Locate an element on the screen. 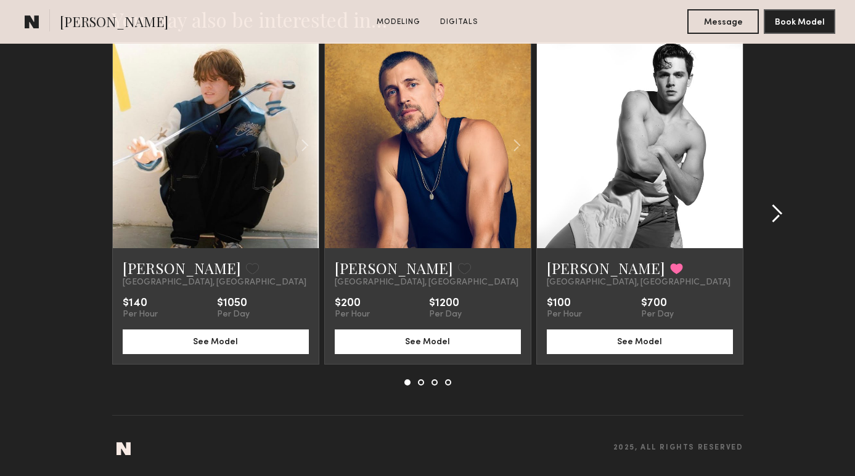 This screenshot has width=855, height=476. div: $140 is located at coordinates (140, 304).